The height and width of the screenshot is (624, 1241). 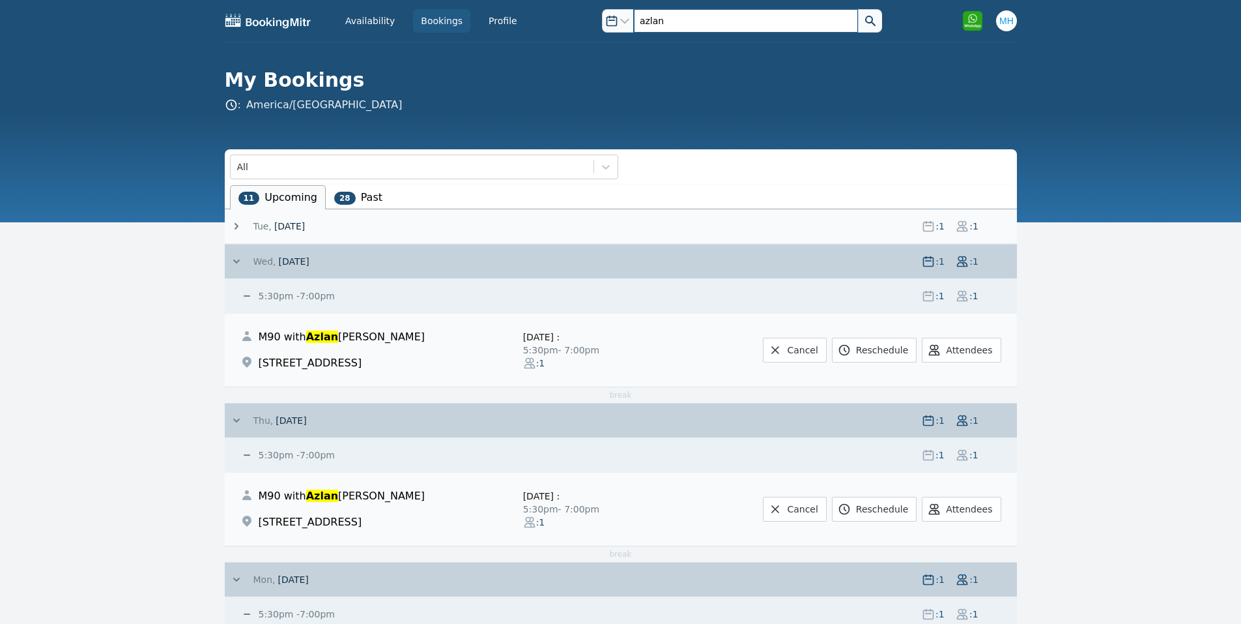 What do you see at coordinates (442, 21) in the screenshot?
I see `a: Bookings` at bounding box center [442, 21].